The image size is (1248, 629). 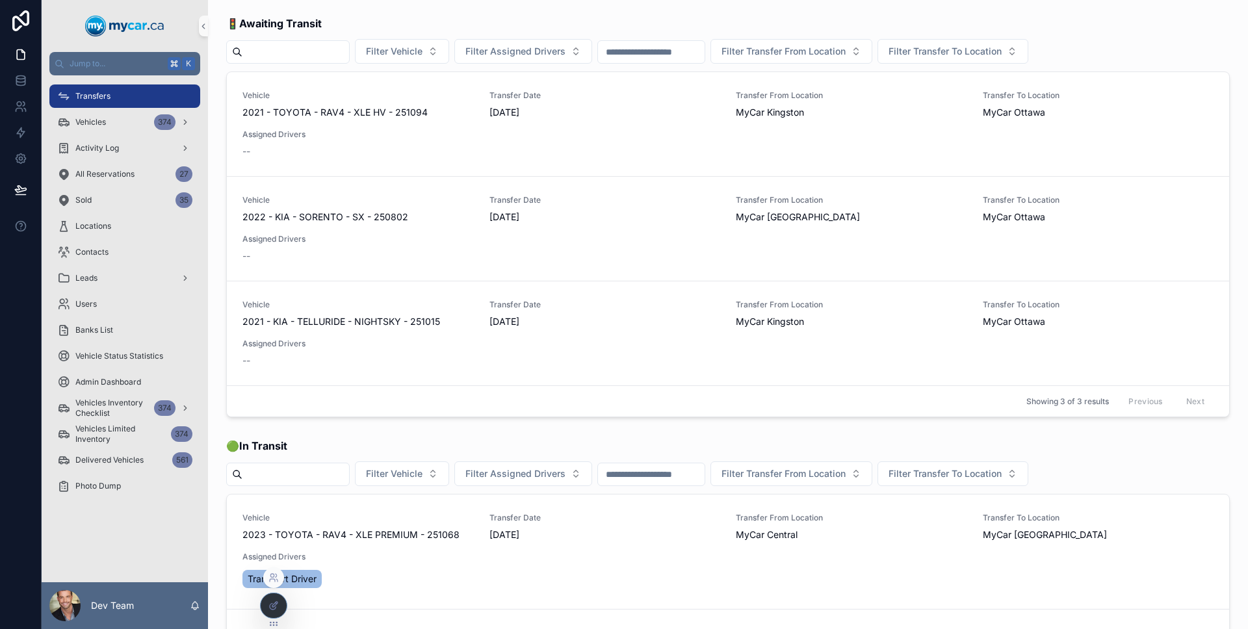 I want to click on span: Filter Transfer From Location, so click(x=783, y=51).